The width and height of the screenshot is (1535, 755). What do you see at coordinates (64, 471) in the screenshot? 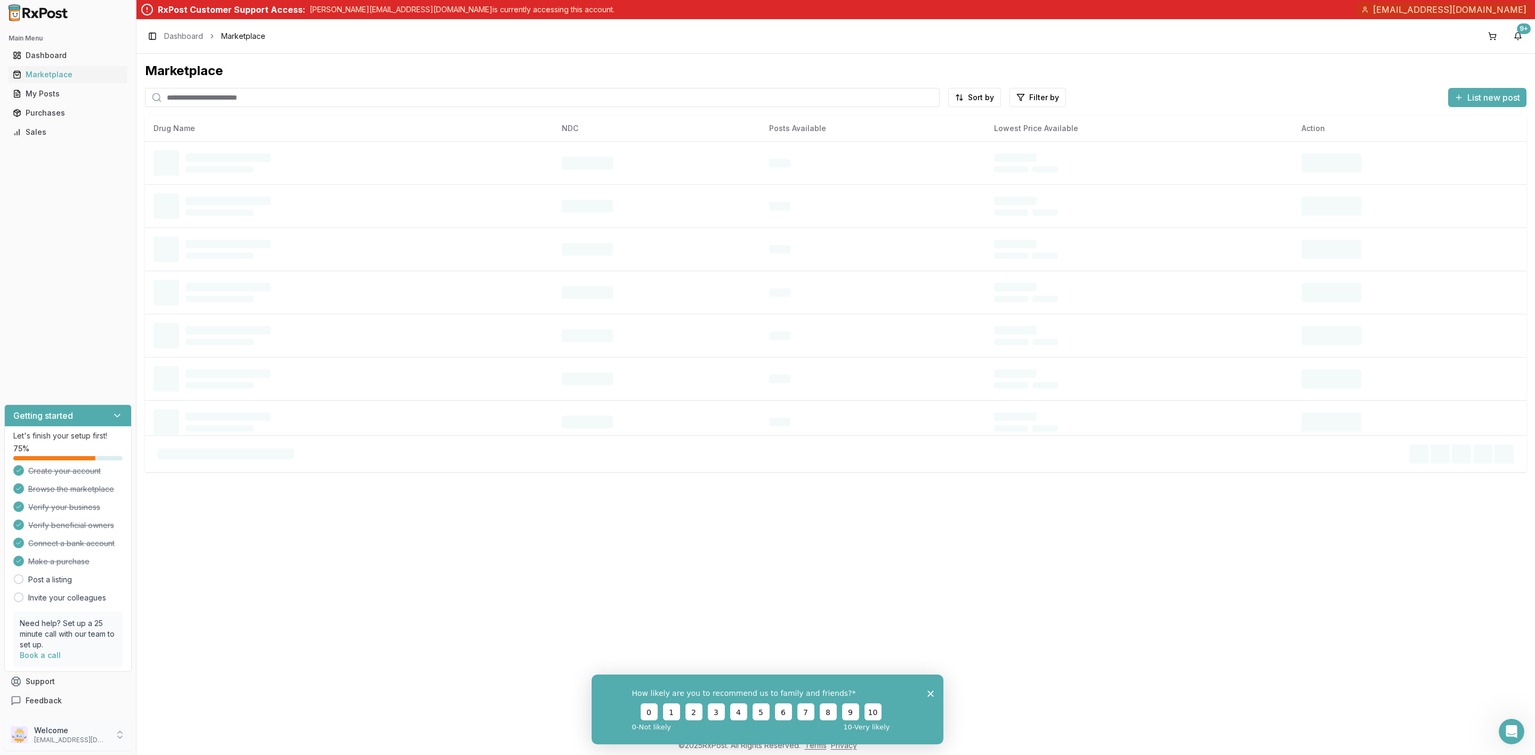
I see `span: Create your account` at bounding box center [64, 471].